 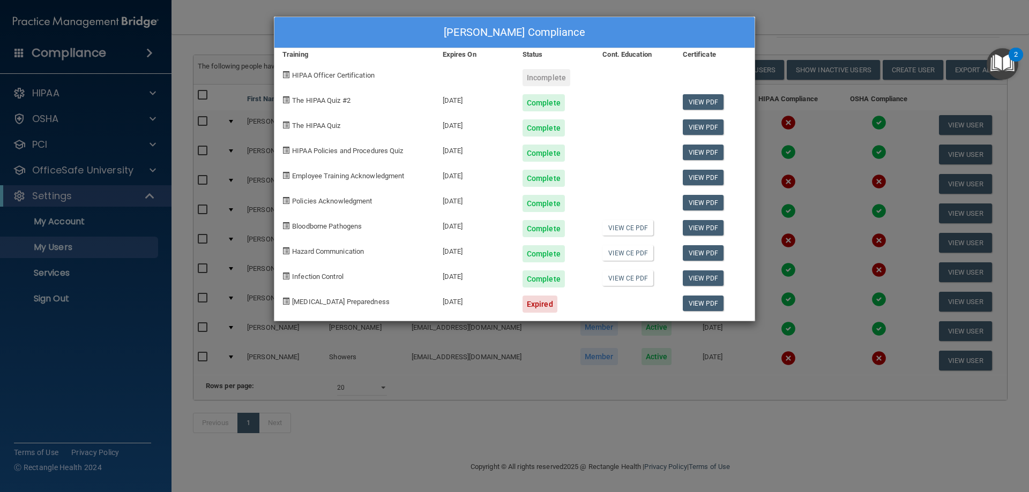 What do you see at coordinates (1002, 64) in the screenshot?
I see `button: Open Resource Center, 2 new notifications` at bounding box center [1002, 64].